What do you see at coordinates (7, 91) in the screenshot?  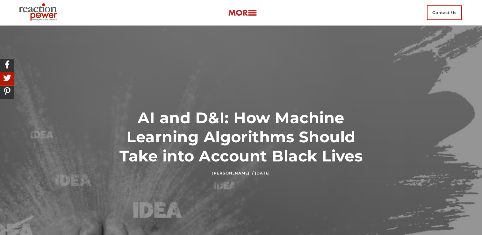 I see `img: Share On Pinterest` at bounding box center [7, 91].